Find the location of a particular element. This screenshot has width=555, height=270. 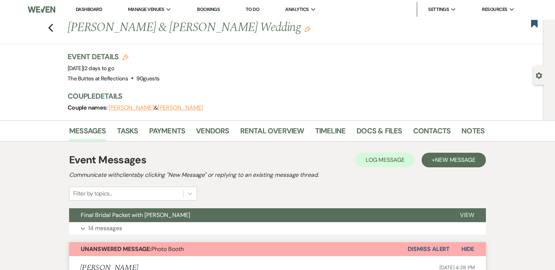

a: Docs & Files is located at coordinates (379, 133).